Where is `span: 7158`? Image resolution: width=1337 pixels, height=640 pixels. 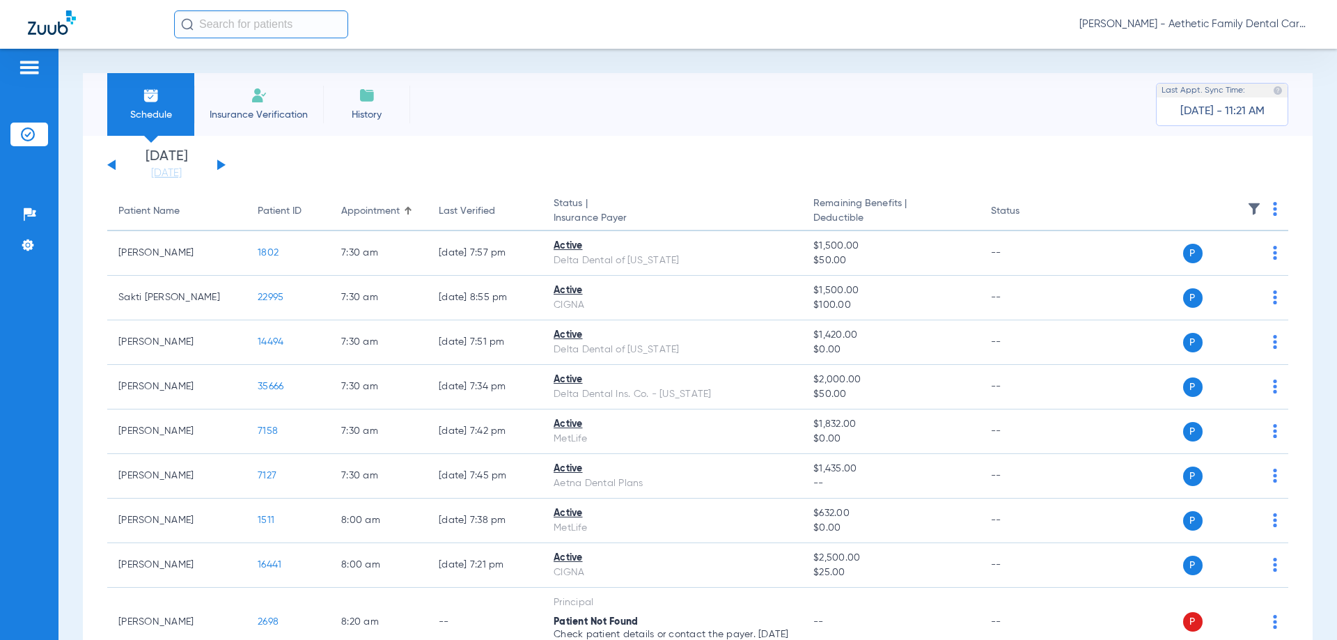 span: 7158 is located at coordinates (267, 431).